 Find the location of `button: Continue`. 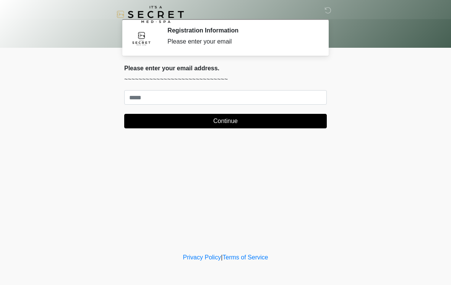

button: Continue is located at coordinates (225, 121).